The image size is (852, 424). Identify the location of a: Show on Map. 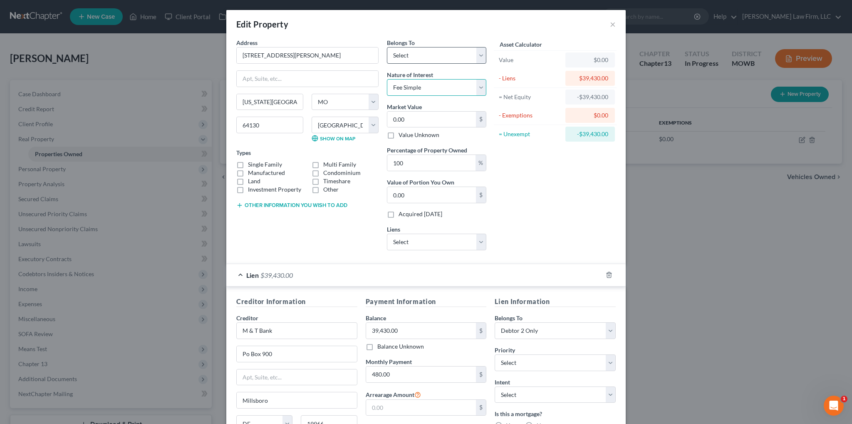
(333, 138).